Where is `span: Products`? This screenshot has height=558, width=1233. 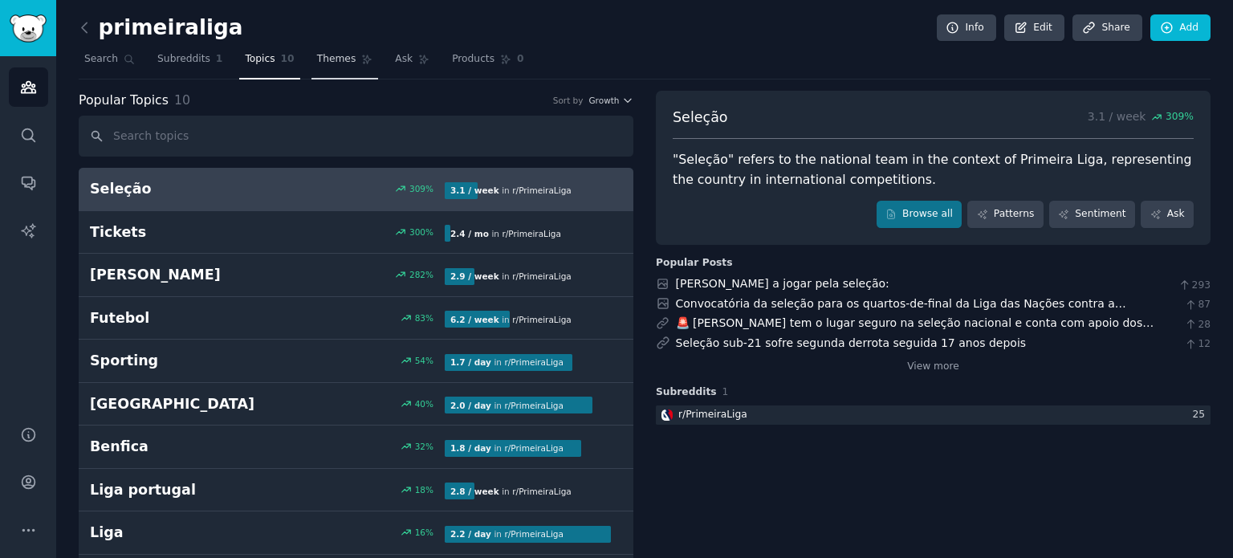
span: Products is located at coordinates (473, 59).